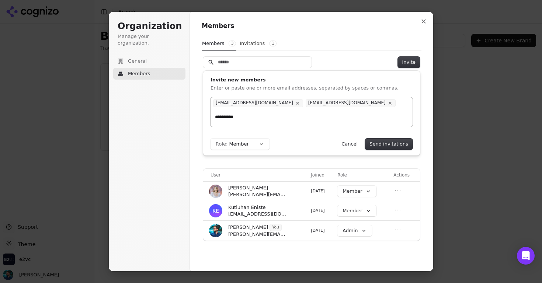 The height and width of the screenshot is (283, 542). What do you see at coordinates (149, 40) in the screenshot?
I see `p: Manage your organization.` at bounding box center [149, 40].